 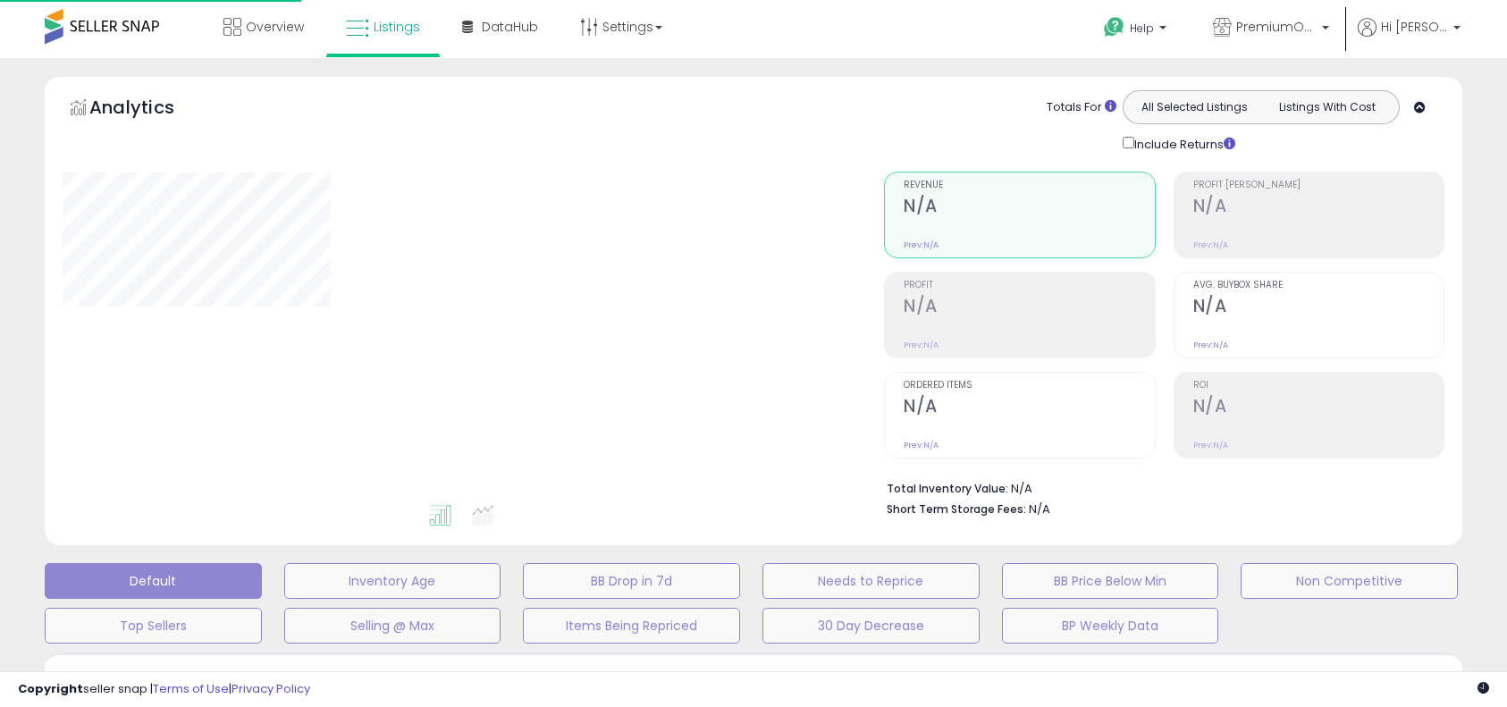 I want to click on span: Ordered Items, so click(x=1029, y=385).